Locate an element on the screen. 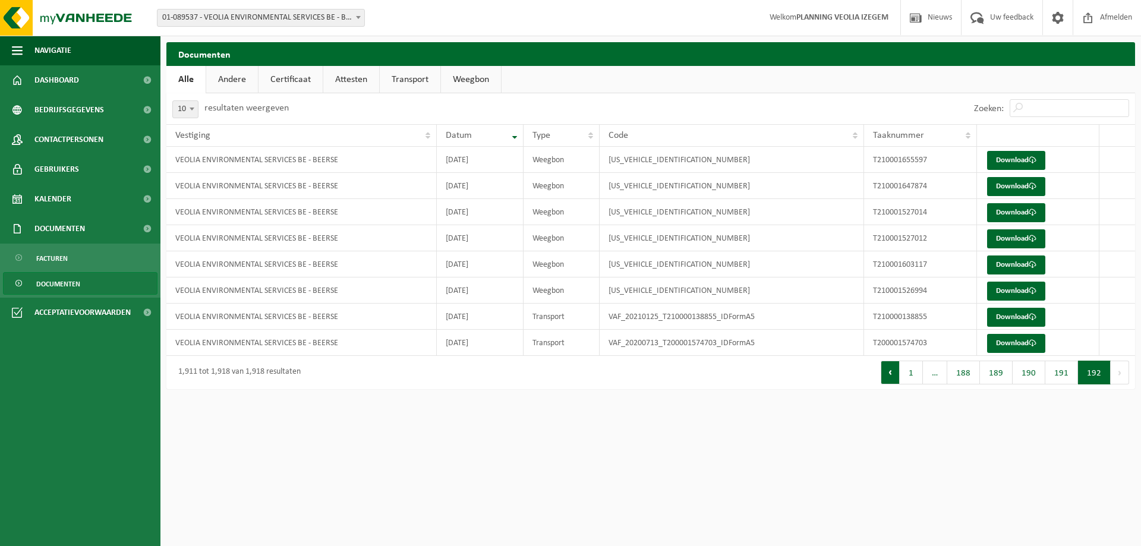 This screenshot has height=546, width=1141. span: Vestiging is located at coordinates (193, 135).